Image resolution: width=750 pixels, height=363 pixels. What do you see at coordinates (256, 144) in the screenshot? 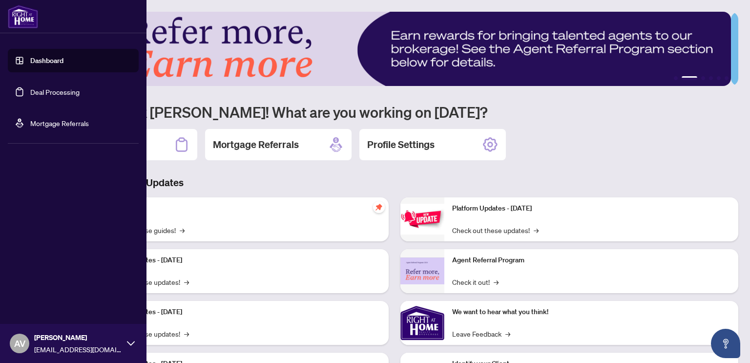
I see `h2: Mortgage Referrals` at bounding box center [256, 144].